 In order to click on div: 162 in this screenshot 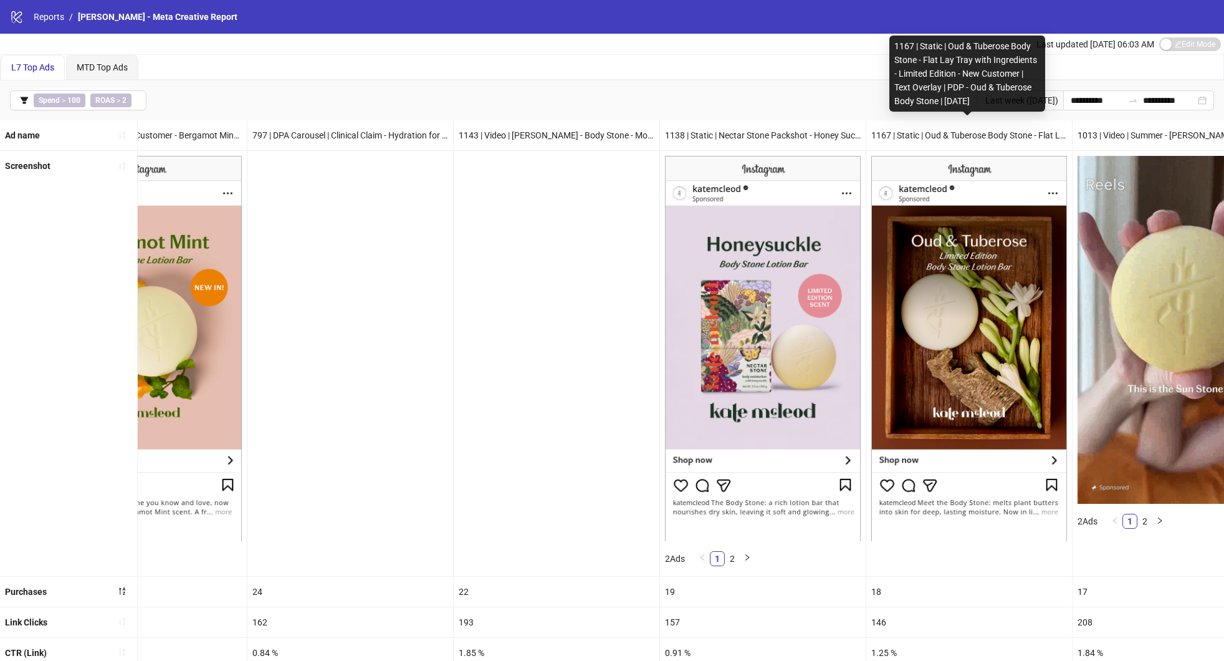, I will do `click(350, 622)`.